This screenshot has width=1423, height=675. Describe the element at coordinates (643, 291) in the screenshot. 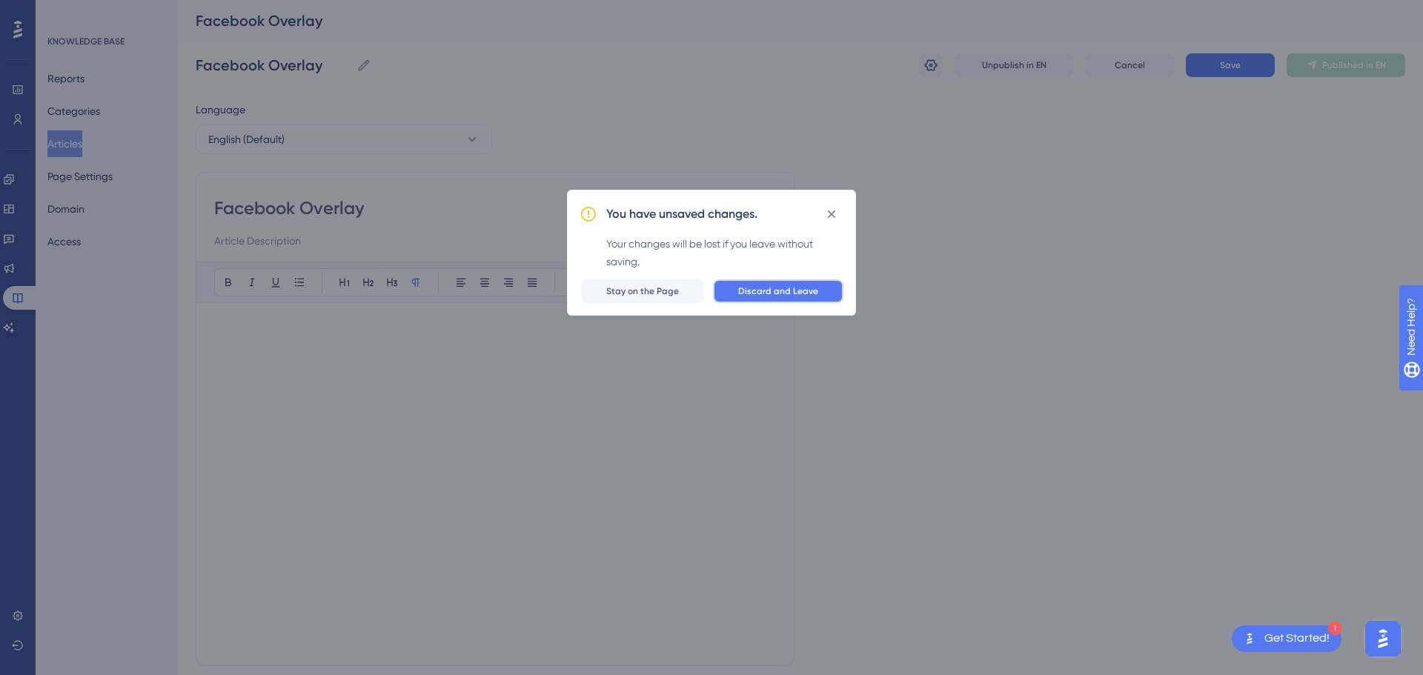

I see `span: Stay on the Page` at that location.